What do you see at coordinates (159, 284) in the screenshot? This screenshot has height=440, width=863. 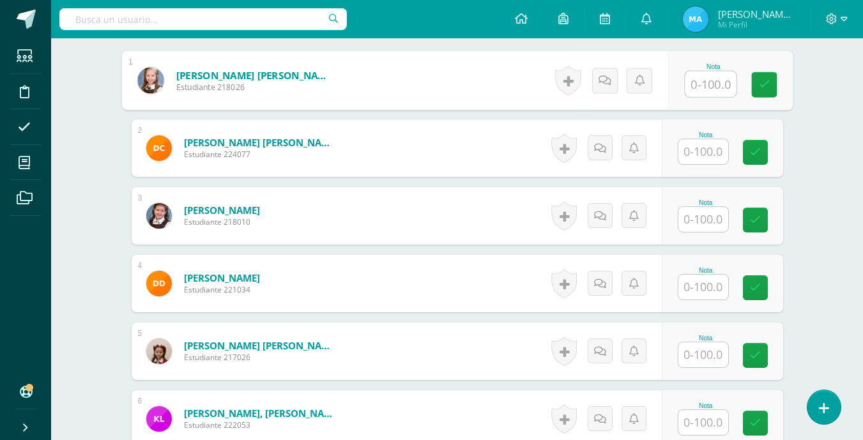 I see `img: 0524f16cf4291a46016ed085661dd5e8.png` at bounding box center [159, 284].